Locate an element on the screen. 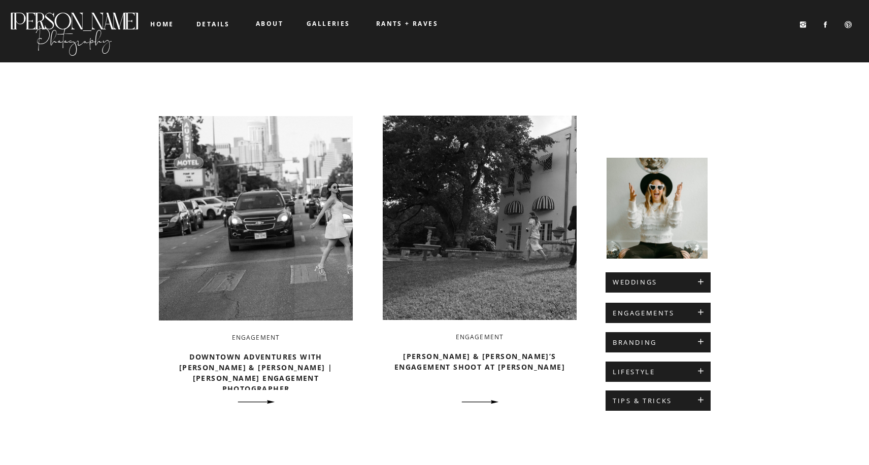  a: WEDDINGS is located at coordinates (658, 283).